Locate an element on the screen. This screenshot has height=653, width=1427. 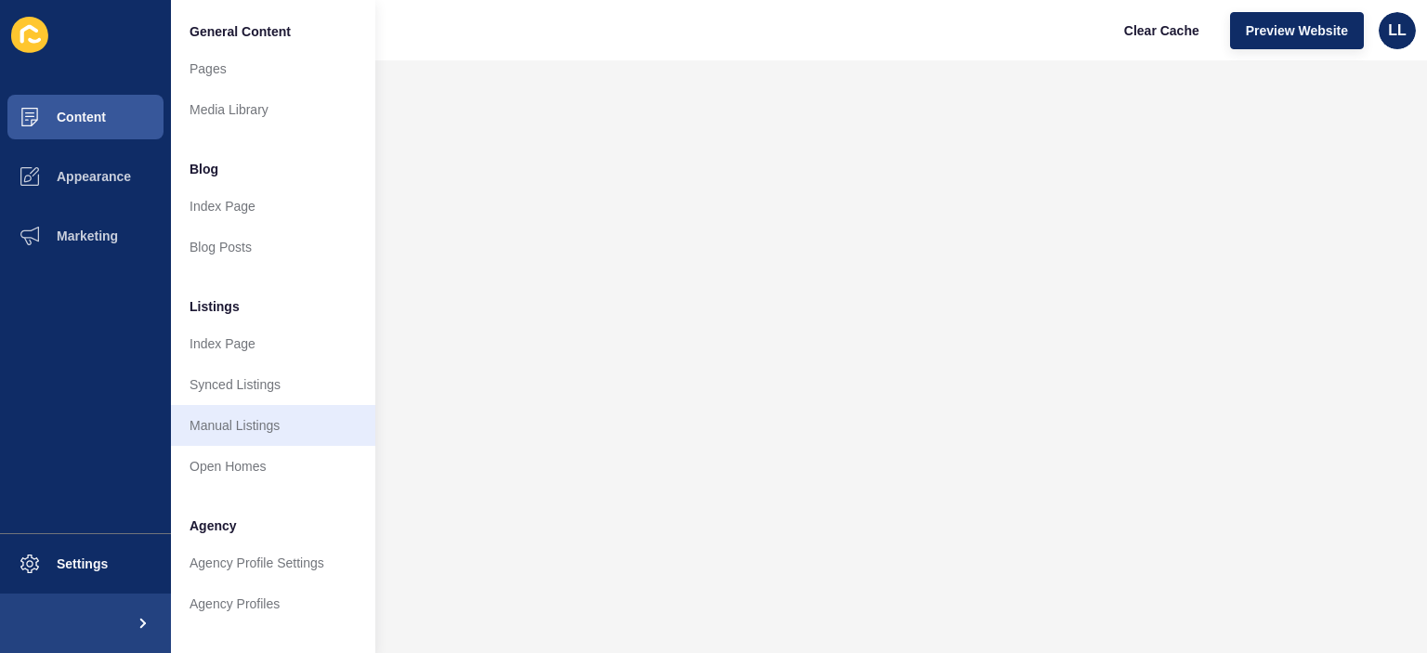
span: Listings is located at coordinates (215, 307).